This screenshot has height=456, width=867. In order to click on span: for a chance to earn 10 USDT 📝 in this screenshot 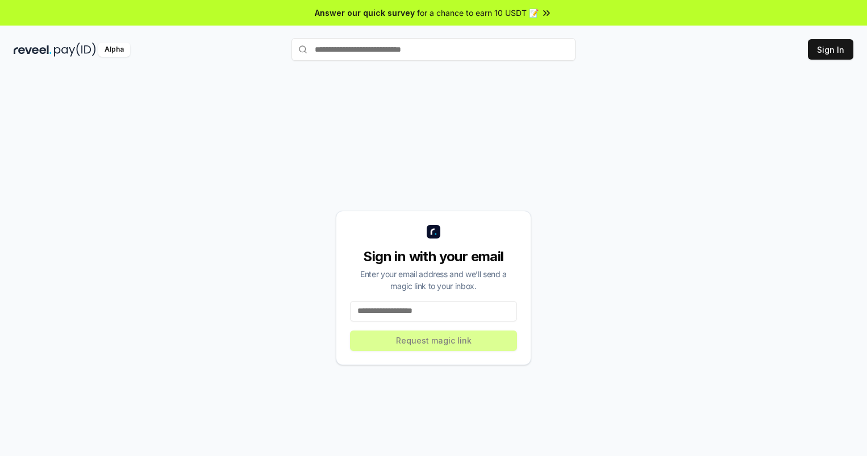, I will do `click(478, 13)`.